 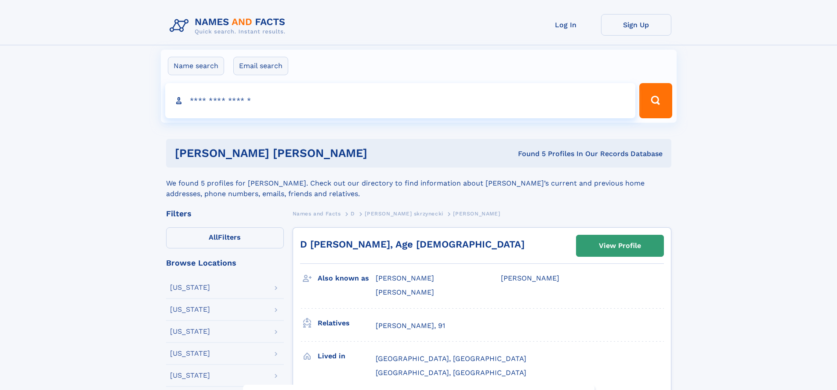 I want to click on div: View Profile, so click(x=620, y=246).